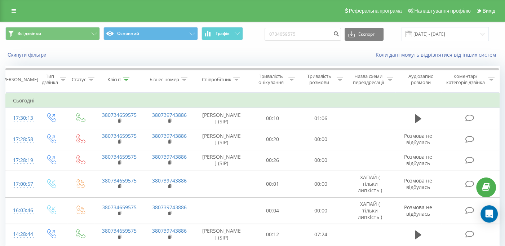 The image size is (505, 246). I want to click on div: Open Intercom Messenger, so click(490, 214).